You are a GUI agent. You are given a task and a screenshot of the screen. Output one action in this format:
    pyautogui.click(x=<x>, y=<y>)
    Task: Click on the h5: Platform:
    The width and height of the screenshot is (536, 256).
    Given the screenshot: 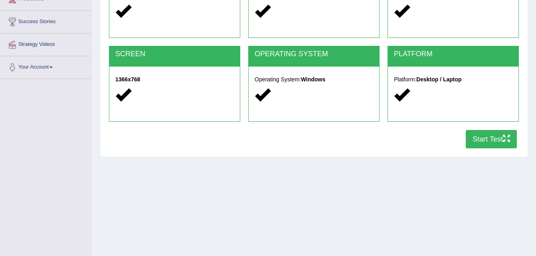 What is the action you would take?
    pyautogui.click(x=453, y=79)
    